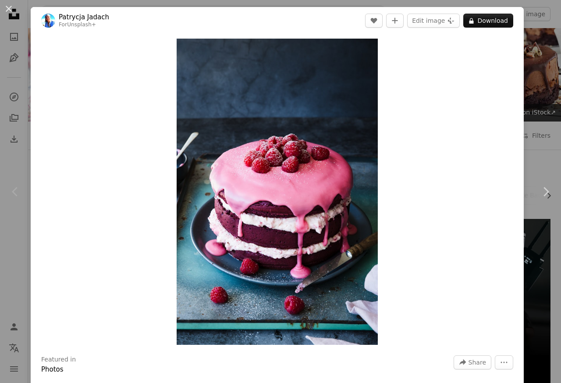 The width and height of the screenshot is (561, 383). Describe the element at coordinates (48, 21) in the screenshot. I see `a: Go to Patrycja Jadach's profile` at that location.